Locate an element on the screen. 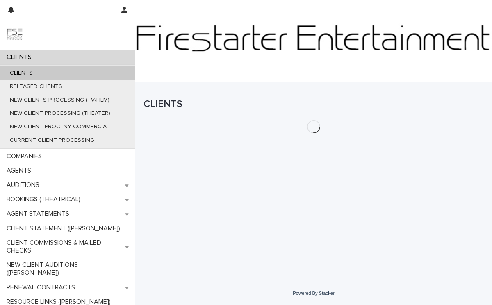 This screenshot has height=305, width=492. img: 9JgRvJ3ETPGCJDhvPVA5 is located at coordinates (15, 35).